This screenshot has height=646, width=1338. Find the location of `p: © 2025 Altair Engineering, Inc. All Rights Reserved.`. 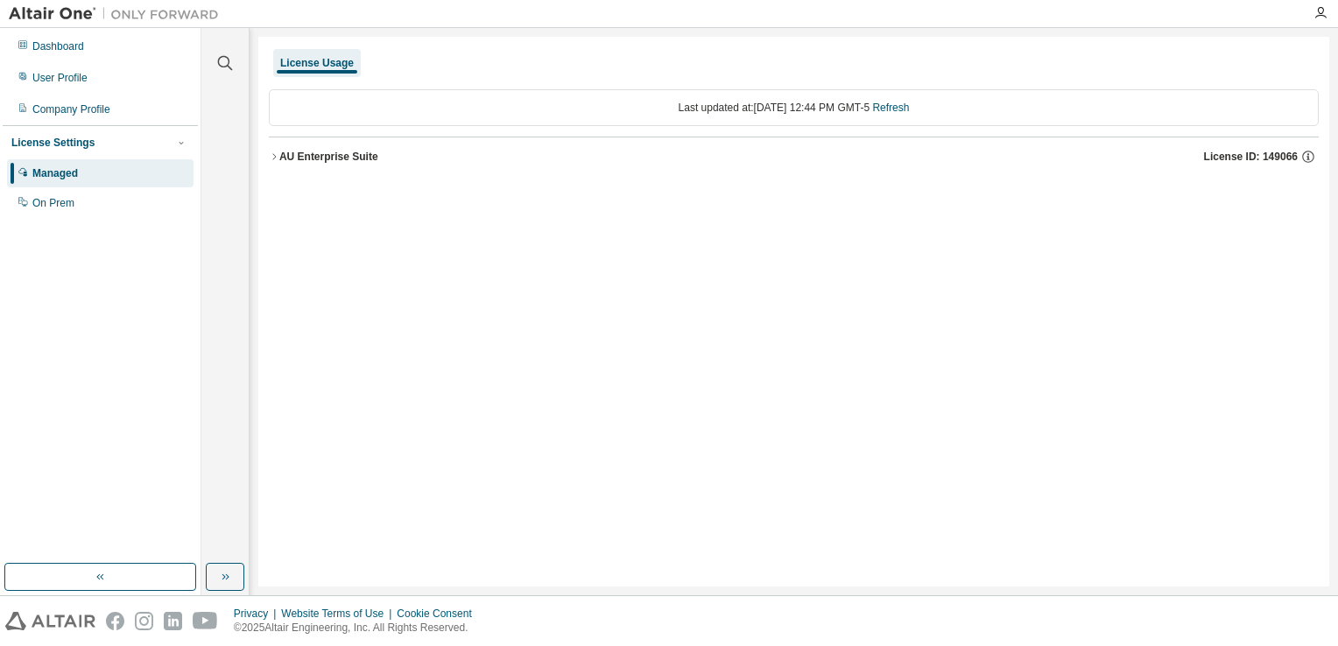

p: © 2025 Altair Engineering, Inc. All Rights Reserved. is located at coordinates (358, 628).